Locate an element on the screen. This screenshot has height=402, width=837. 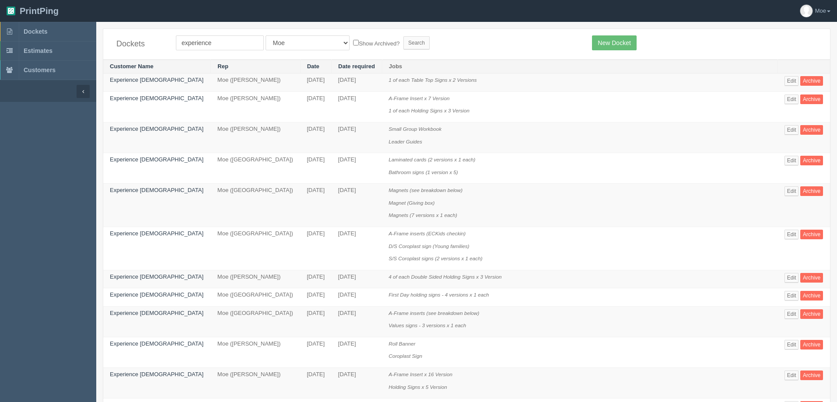
i: First Day holding signs - 4 versions x 1 each is located at coordinates (438, 294).